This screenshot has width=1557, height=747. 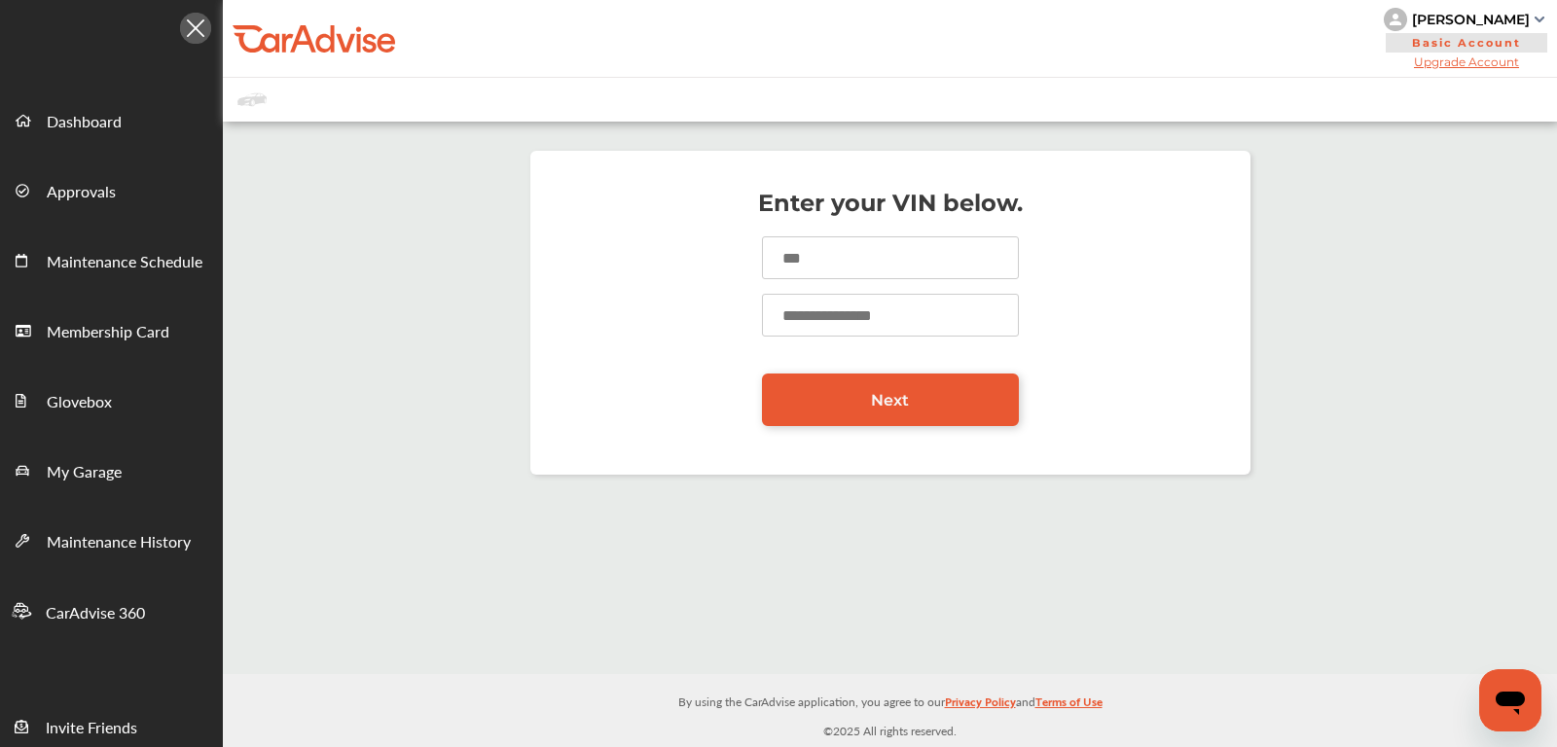 I want to click on span: Glovebox, so click(x=79, y=403).